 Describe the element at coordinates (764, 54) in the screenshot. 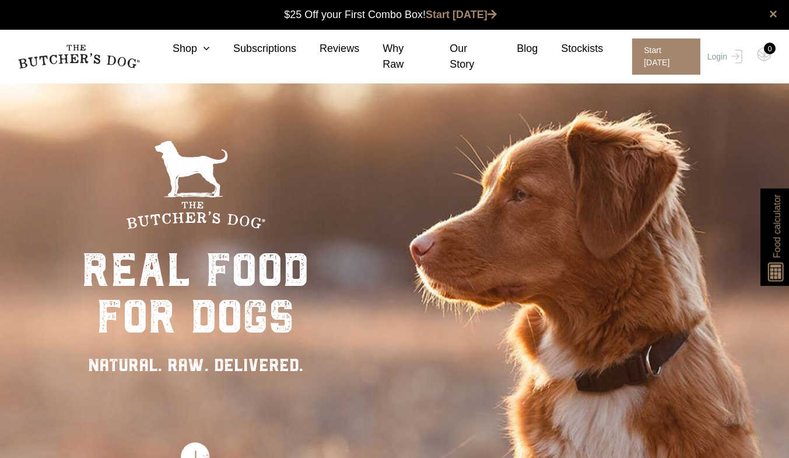

I see `img: TBD_Cart-Empty.png` at that location.